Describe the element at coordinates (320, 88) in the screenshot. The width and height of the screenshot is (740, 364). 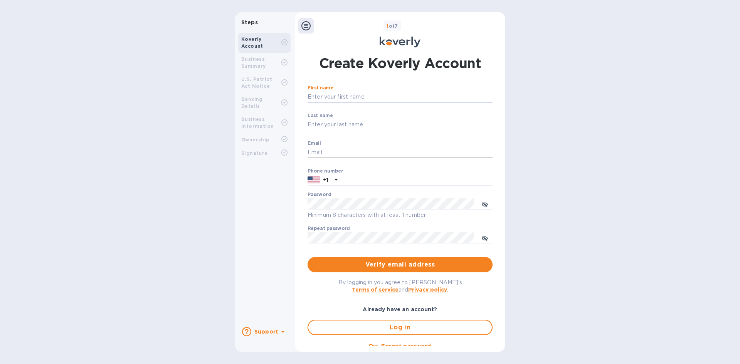
I see `label: First name` at that location.